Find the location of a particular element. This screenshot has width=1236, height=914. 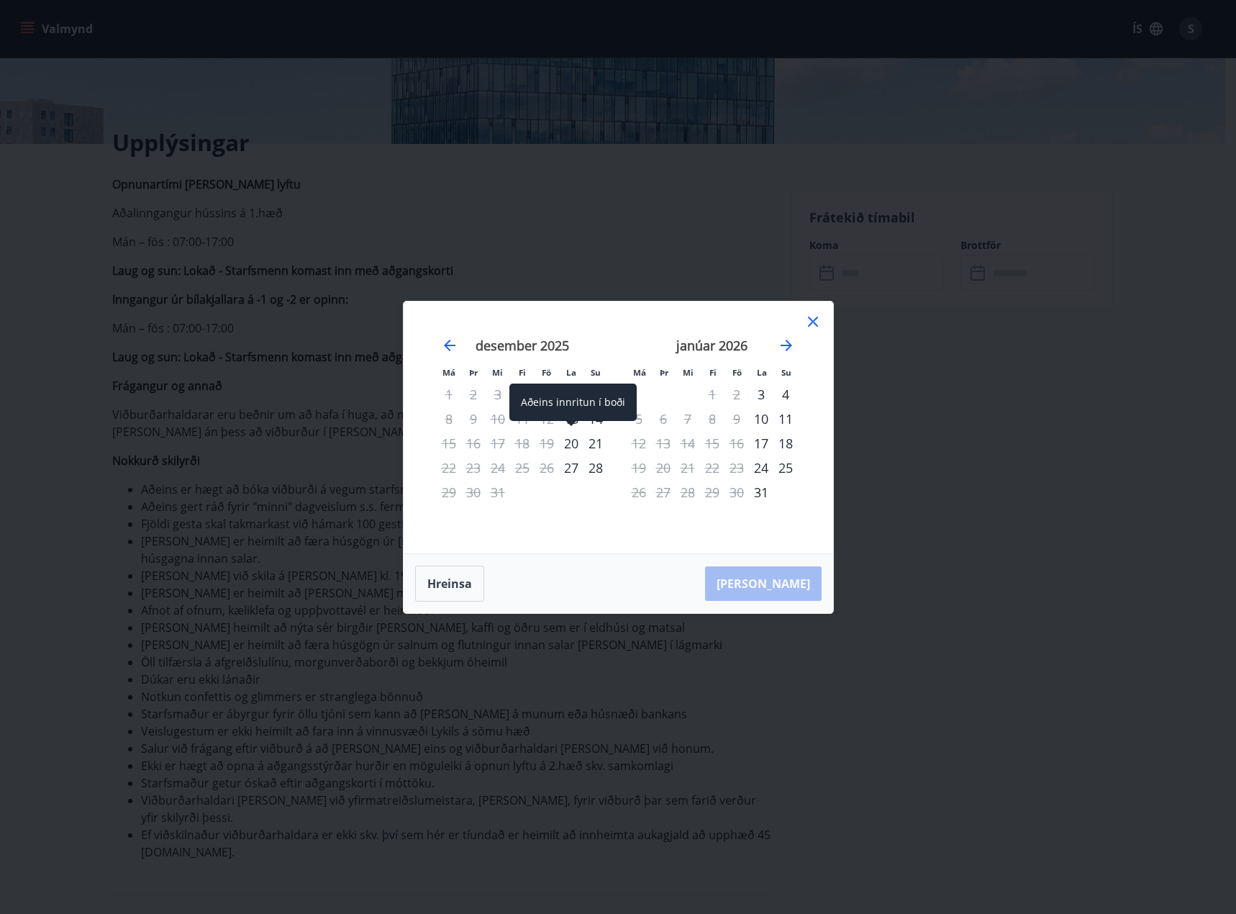

td: Choose laugardagur, 17. janúar 2026 as your check-in date. It’s available. is located at coordinates (761, 443).